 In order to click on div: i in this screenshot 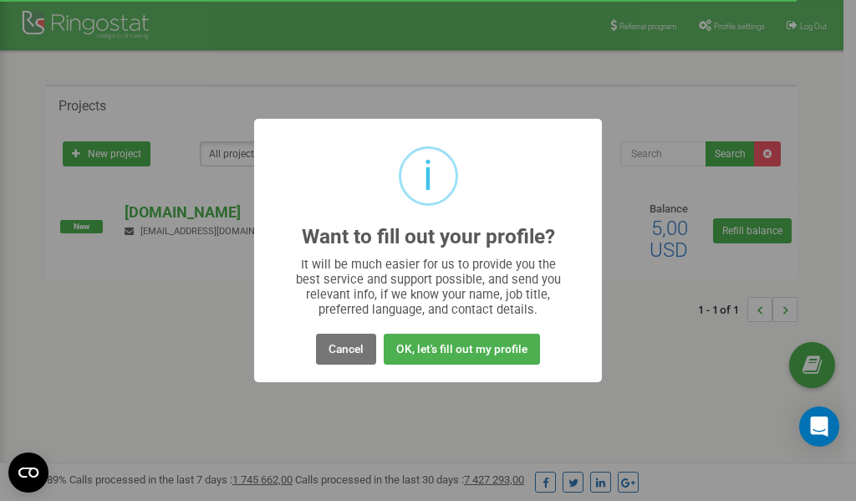, I will do `click(428, 176)`.